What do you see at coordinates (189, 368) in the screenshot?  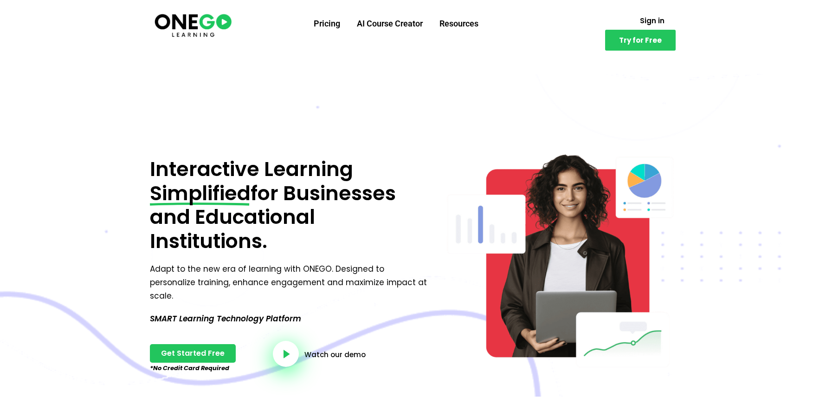 I see `em: *No Credit Card Required` at bounding box center [189, 368].